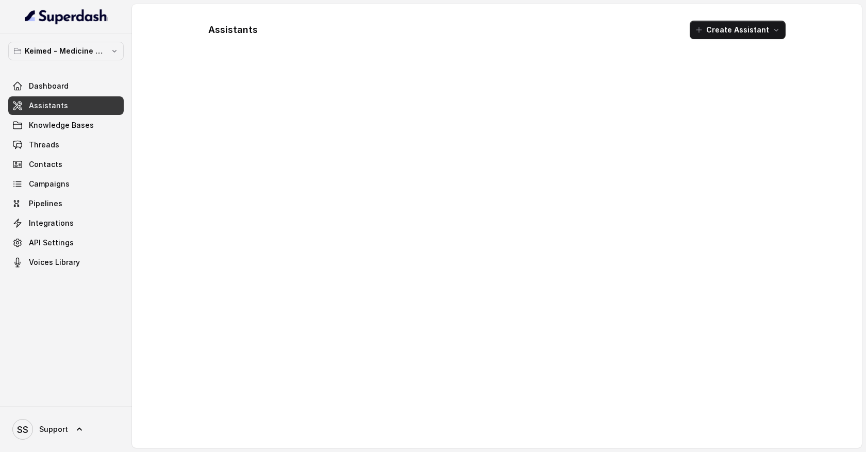 This screenshot has height=452, width=866. Describe the element at coordinates (66, 145) in the screenshot. I see `a: Threads` at that location.